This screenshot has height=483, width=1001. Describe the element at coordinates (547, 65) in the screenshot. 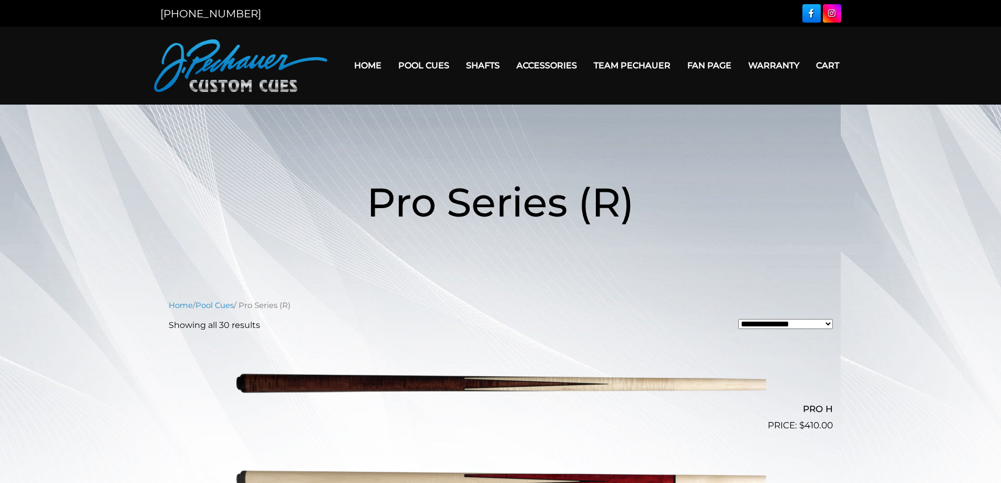

I see `a: Accessories` at that location.